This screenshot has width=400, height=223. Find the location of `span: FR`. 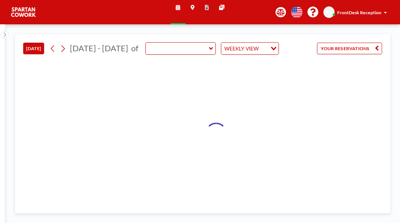

span: FR is located at coordinates (329, 12).